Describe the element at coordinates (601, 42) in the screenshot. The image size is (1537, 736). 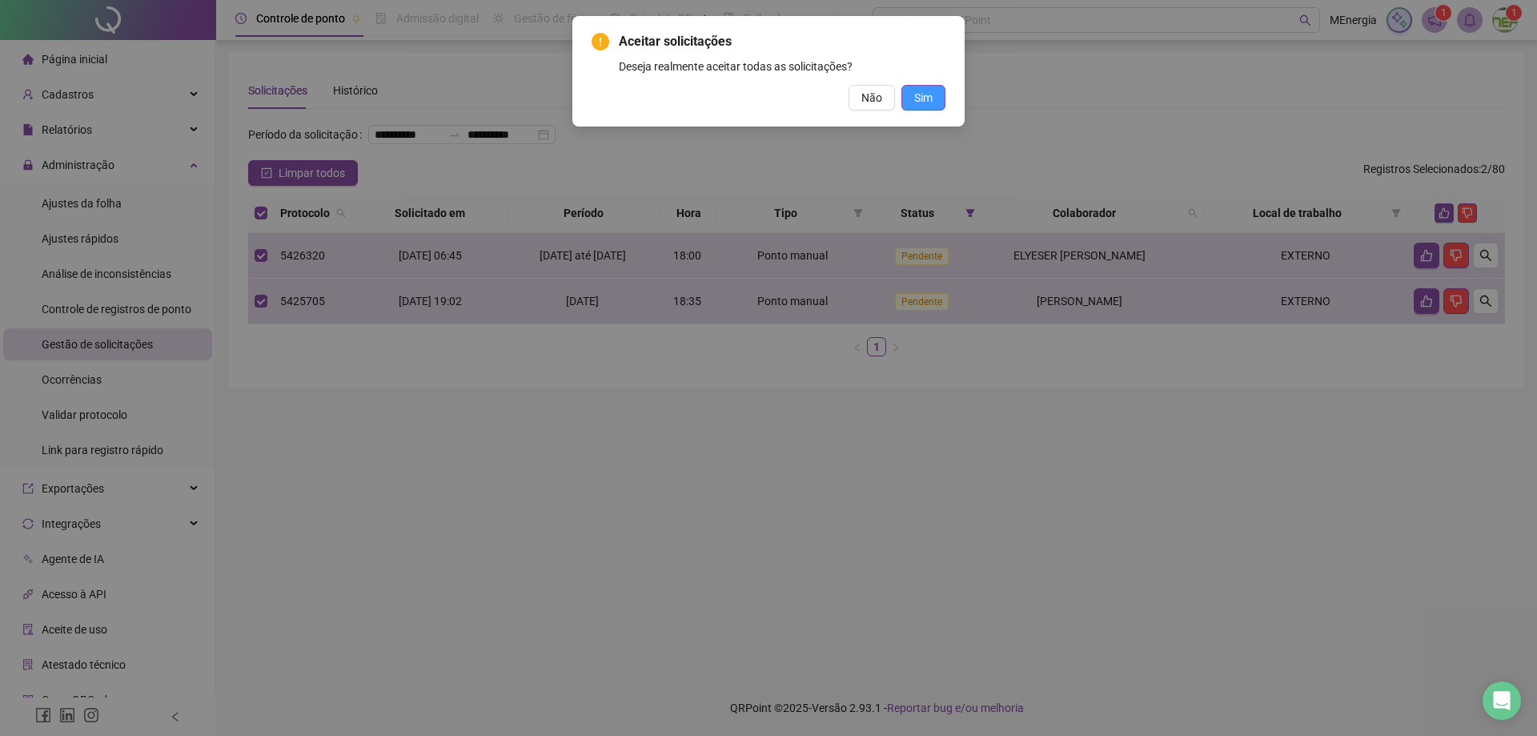
I see `span: exclamation-circle` at that location.